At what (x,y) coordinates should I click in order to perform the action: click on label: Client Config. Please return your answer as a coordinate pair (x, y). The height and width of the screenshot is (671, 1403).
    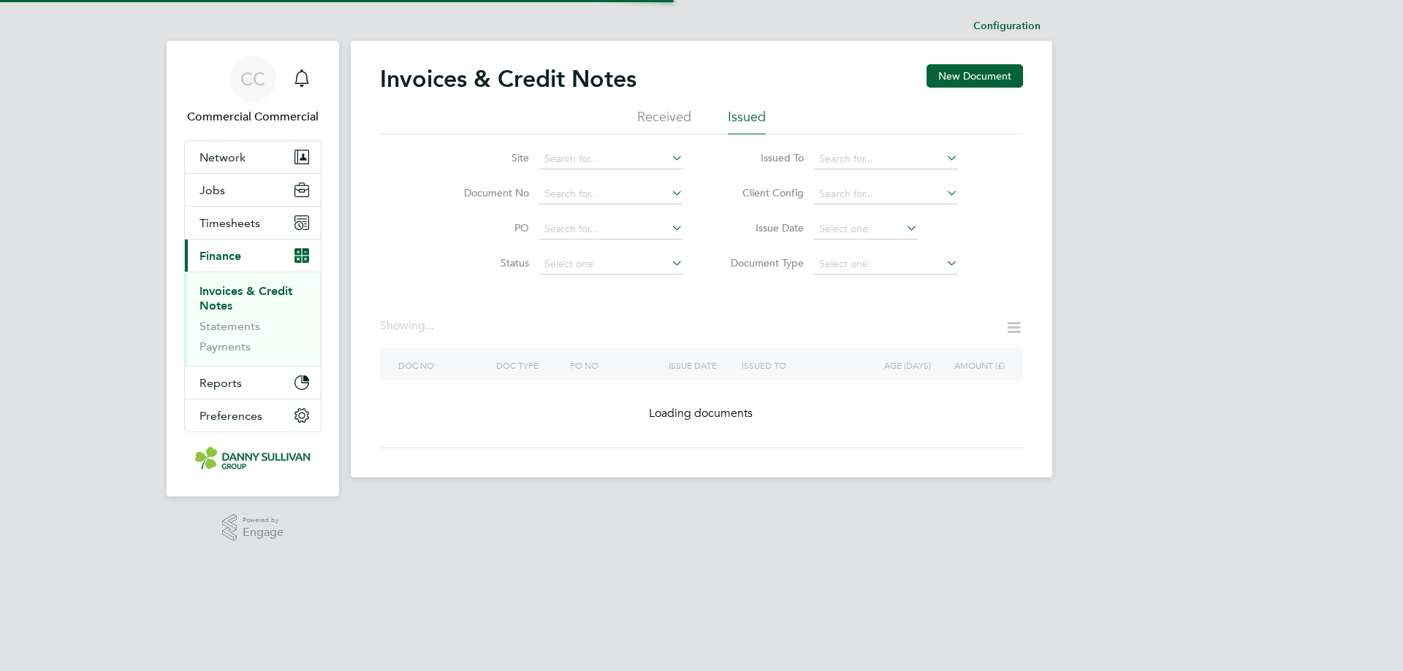
    Looking at the image, I should click on (761, 193).